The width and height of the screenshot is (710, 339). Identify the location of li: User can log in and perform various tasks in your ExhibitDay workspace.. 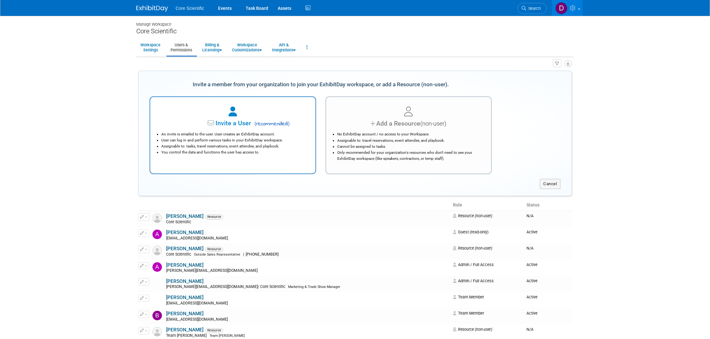
(234, 140).